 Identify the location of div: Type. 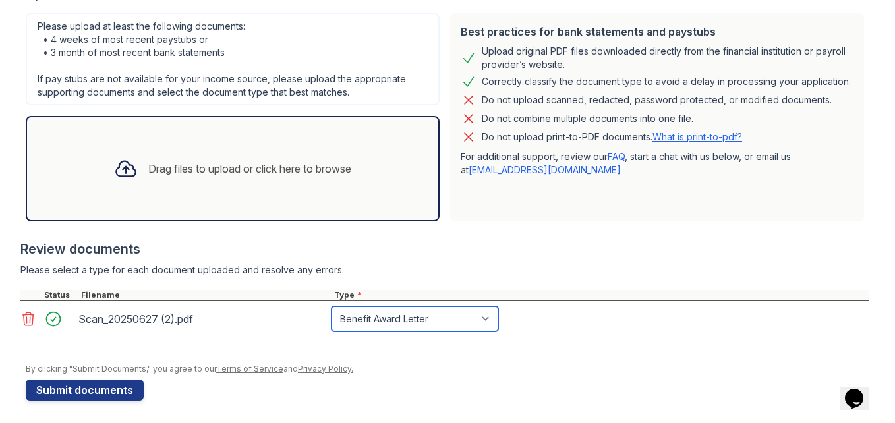
(601, 295).